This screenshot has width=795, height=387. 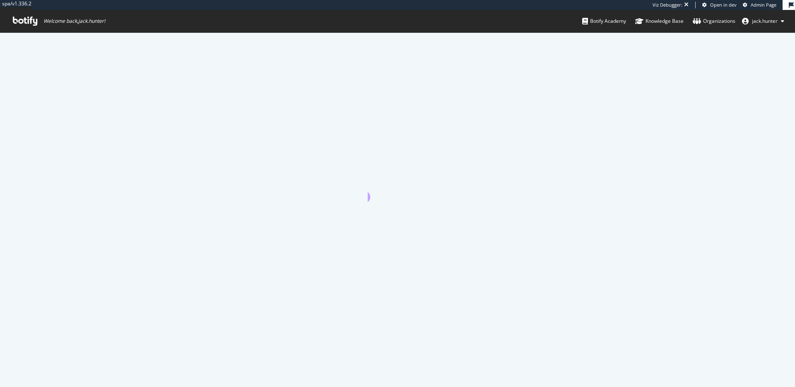 I want to click on span: jack.hunter, so click(x=764, y=21).